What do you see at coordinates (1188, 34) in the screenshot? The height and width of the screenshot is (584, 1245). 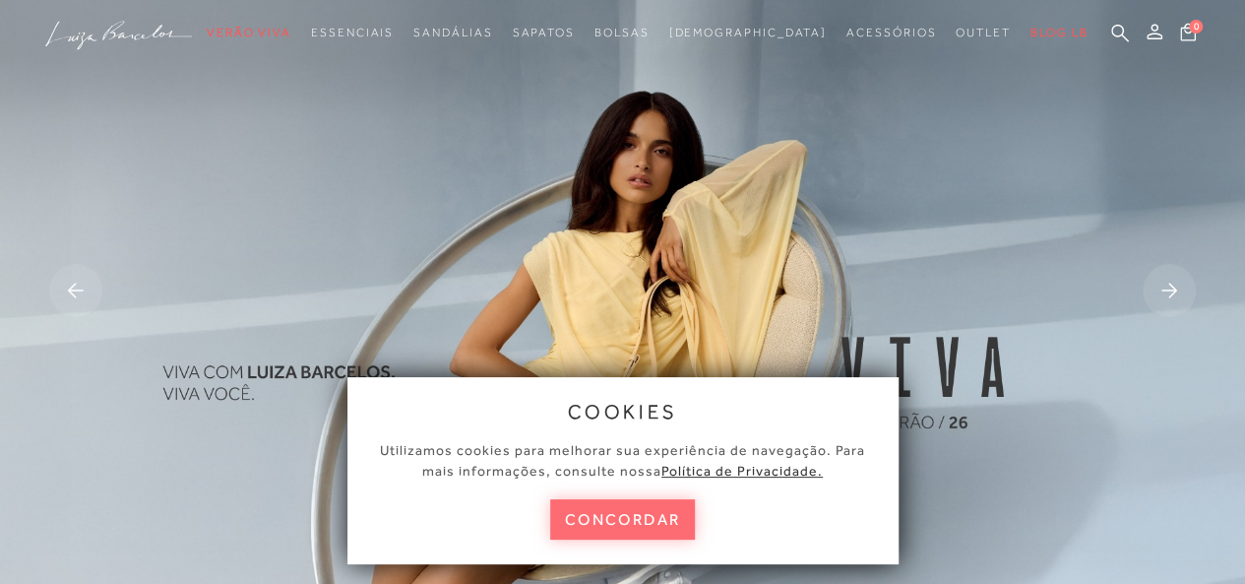 I see `button: 0` at bounding box center [1188, 34].